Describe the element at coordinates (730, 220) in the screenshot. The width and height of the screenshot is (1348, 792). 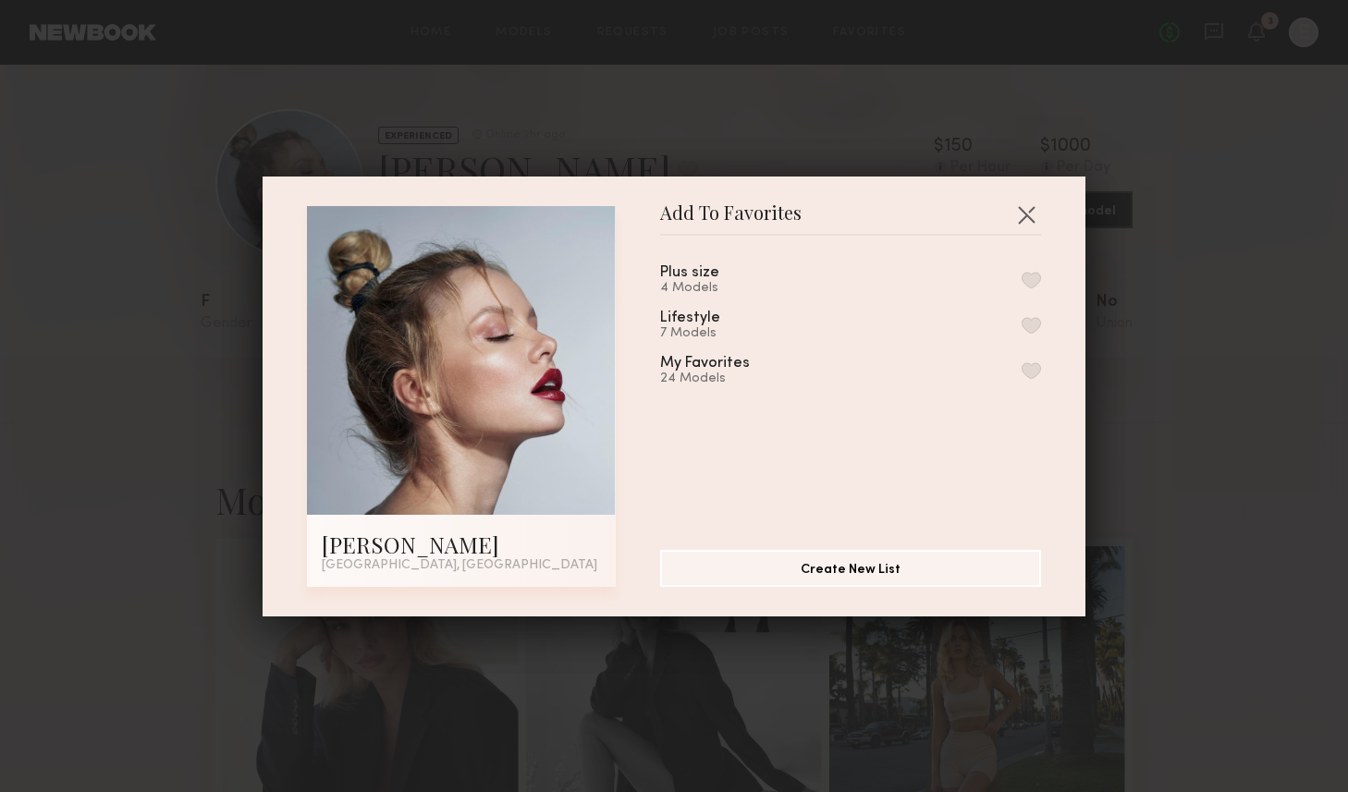
I see `span: Add To Favorites` at that location.